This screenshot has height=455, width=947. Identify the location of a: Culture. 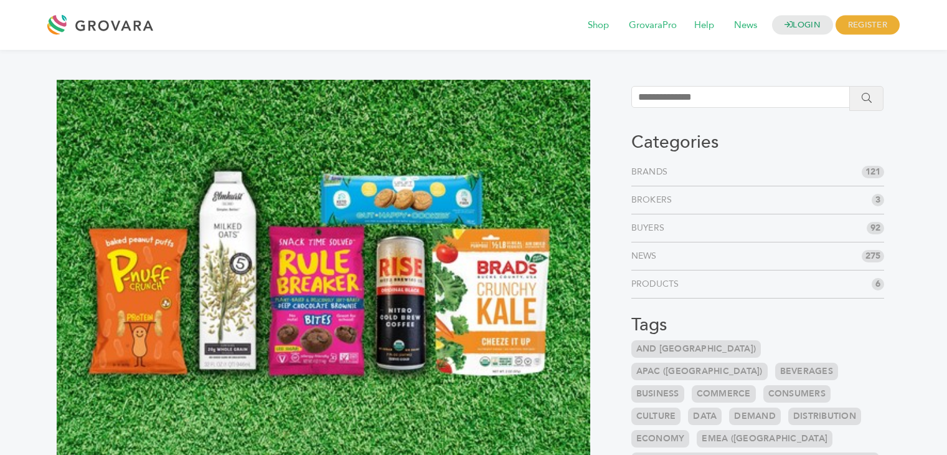
(656, 416).